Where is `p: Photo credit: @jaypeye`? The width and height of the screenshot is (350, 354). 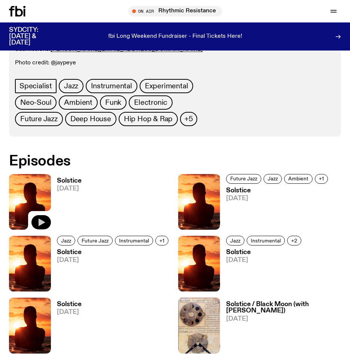 p: Photo credit: @jaypeye is located at coordinates (115, 63).